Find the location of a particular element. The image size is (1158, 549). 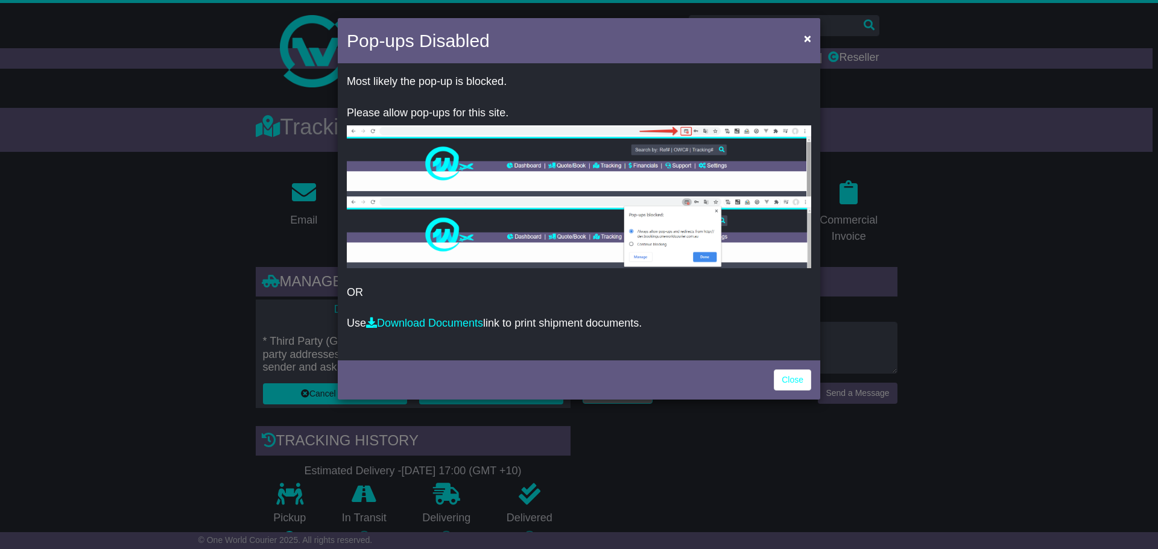

a: Download Documents is located at coordinates (425, 323).